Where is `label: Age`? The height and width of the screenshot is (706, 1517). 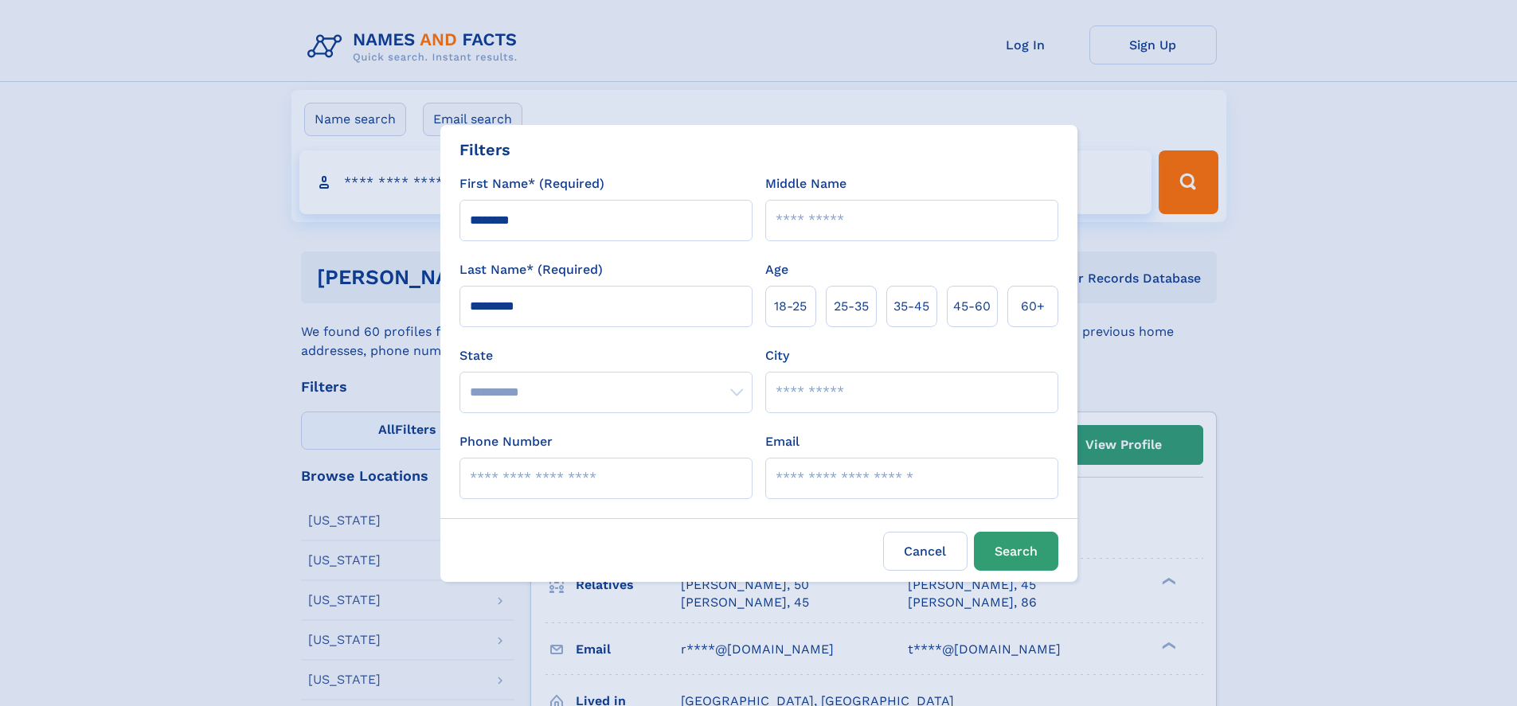
label: Age is located at coordinates (776, 270).